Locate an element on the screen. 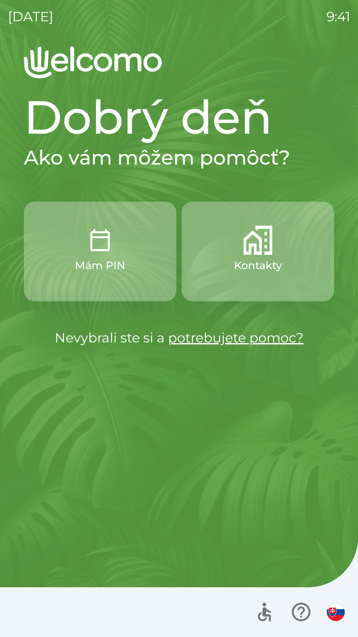  img: sk flag is located at coordinates (336, 612).